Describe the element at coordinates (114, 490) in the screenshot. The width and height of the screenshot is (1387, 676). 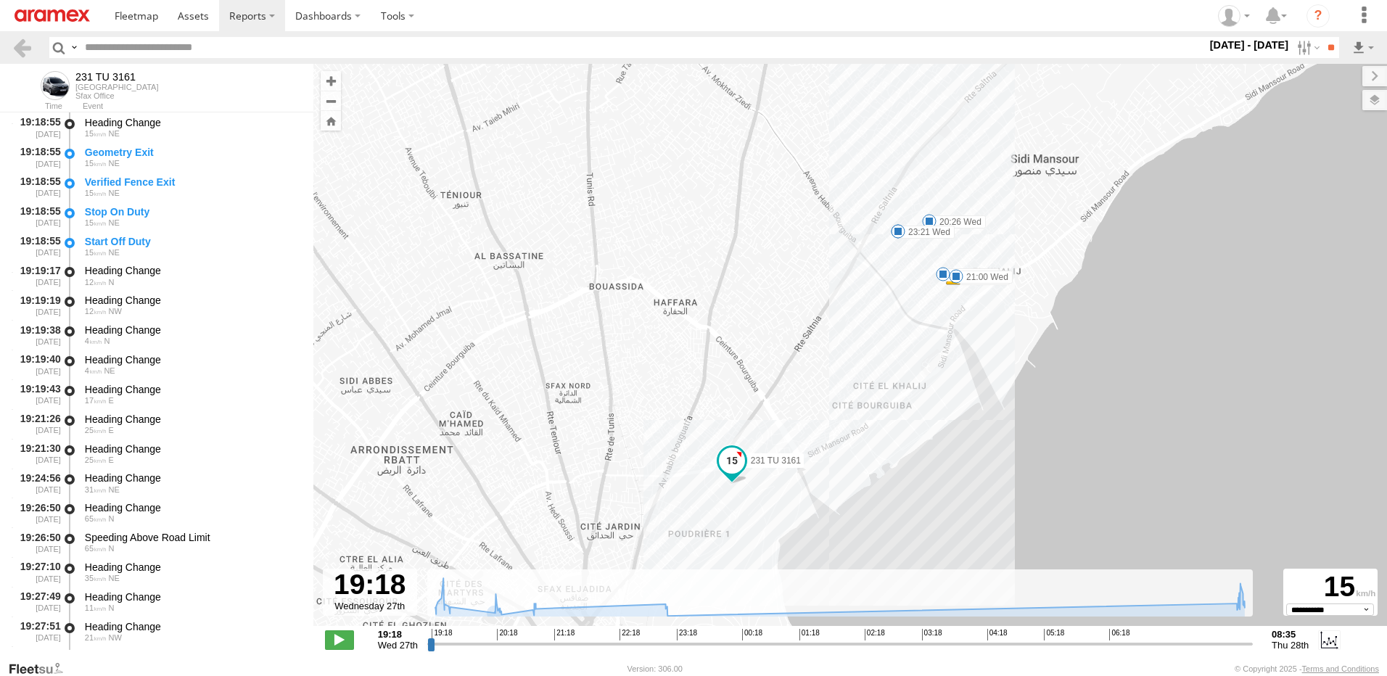
I see `span: Heading: 40` at that location.